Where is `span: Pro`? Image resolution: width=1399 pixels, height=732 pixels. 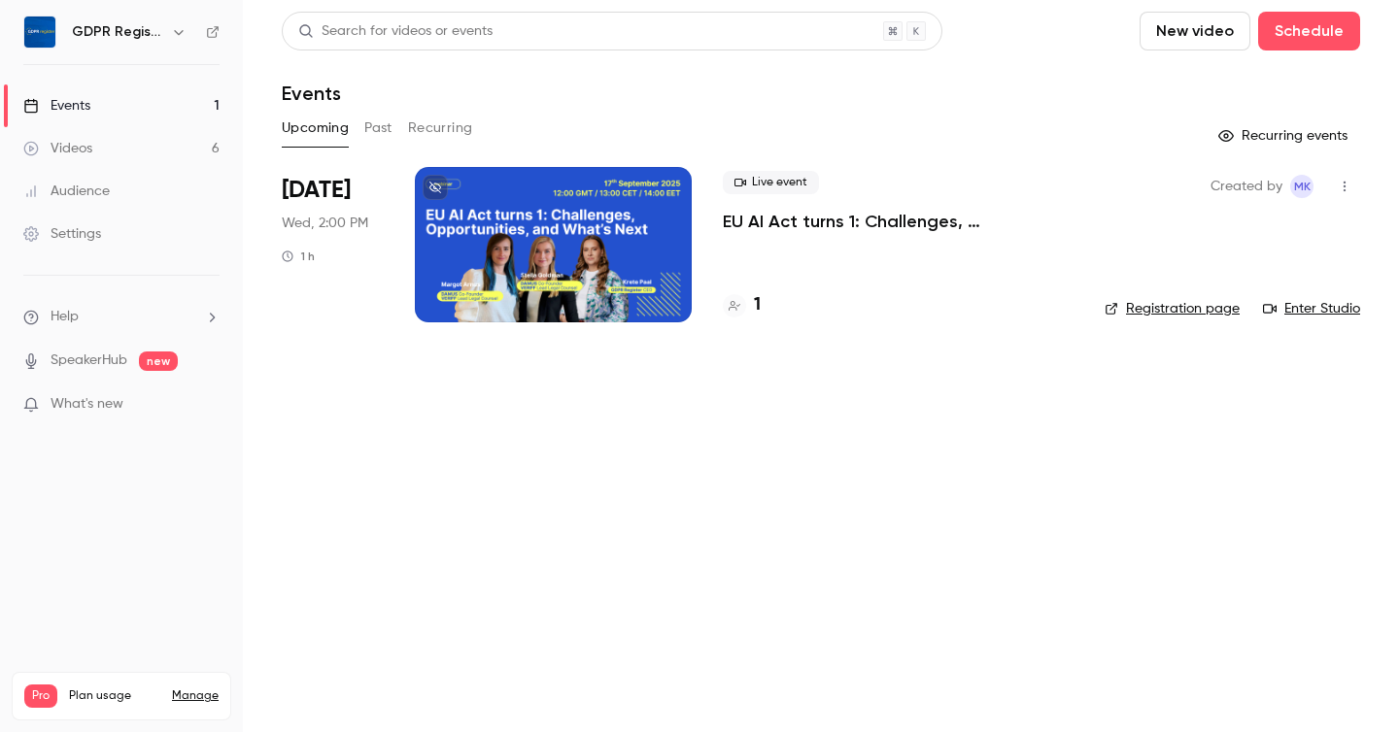 span: Pro is located at coordinates (41, 696).